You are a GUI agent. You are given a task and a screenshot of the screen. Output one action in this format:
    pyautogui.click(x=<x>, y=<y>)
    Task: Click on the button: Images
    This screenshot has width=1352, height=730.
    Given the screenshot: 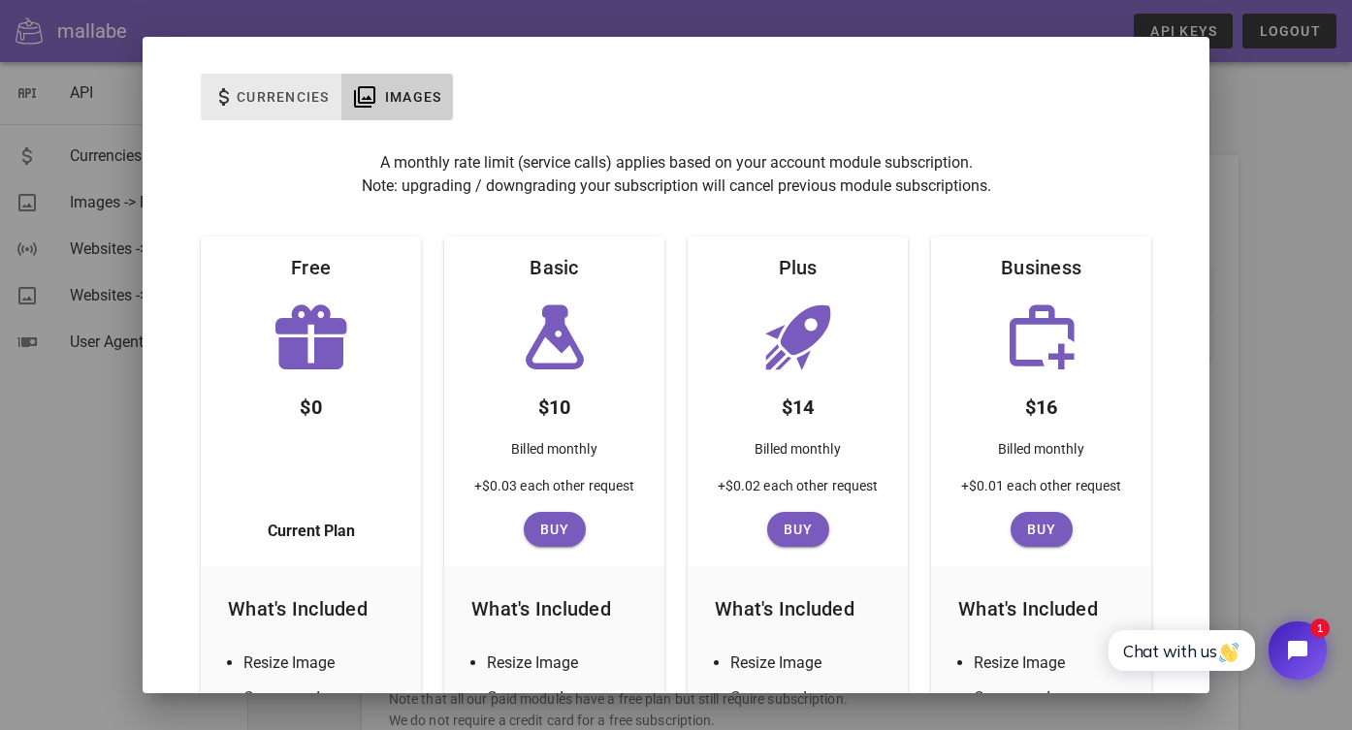 What is the action you would take?
    pyautogui.click(x=398, y=97)
    